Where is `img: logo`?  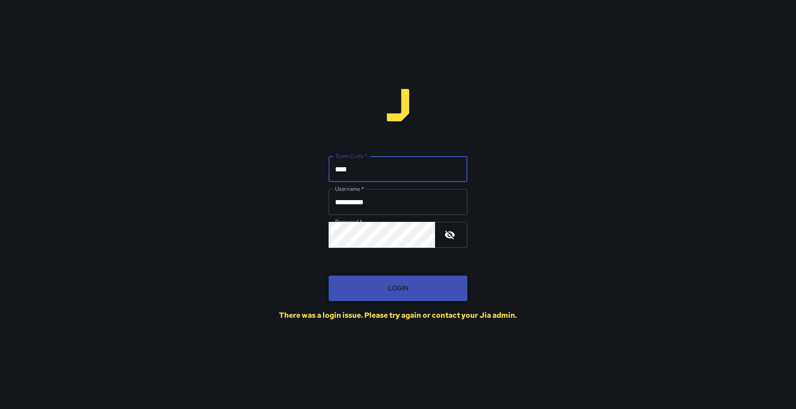 img: logo is located at coordinates (398, 105).